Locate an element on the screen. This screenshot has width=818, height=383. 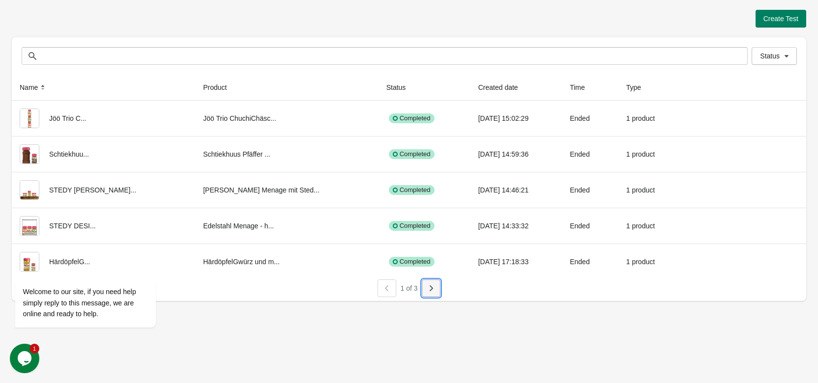
span: Status is located at coordinates (770, 56).